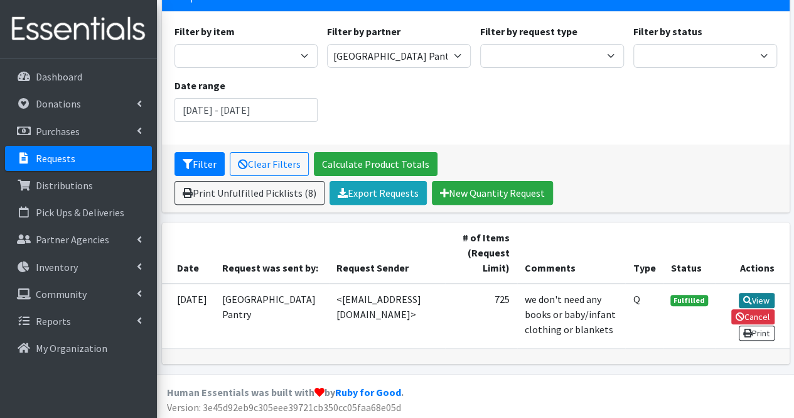  I want to click on button: Filter, so click(200, 164).